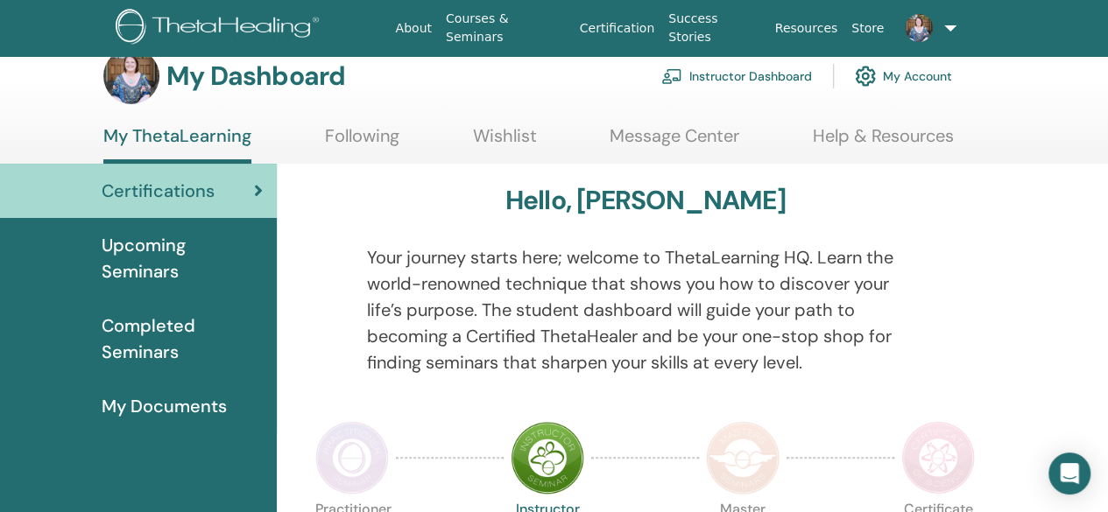 This screenshot has width=1108, height=512. I want to click on img: logo.png, so click(220, 28).